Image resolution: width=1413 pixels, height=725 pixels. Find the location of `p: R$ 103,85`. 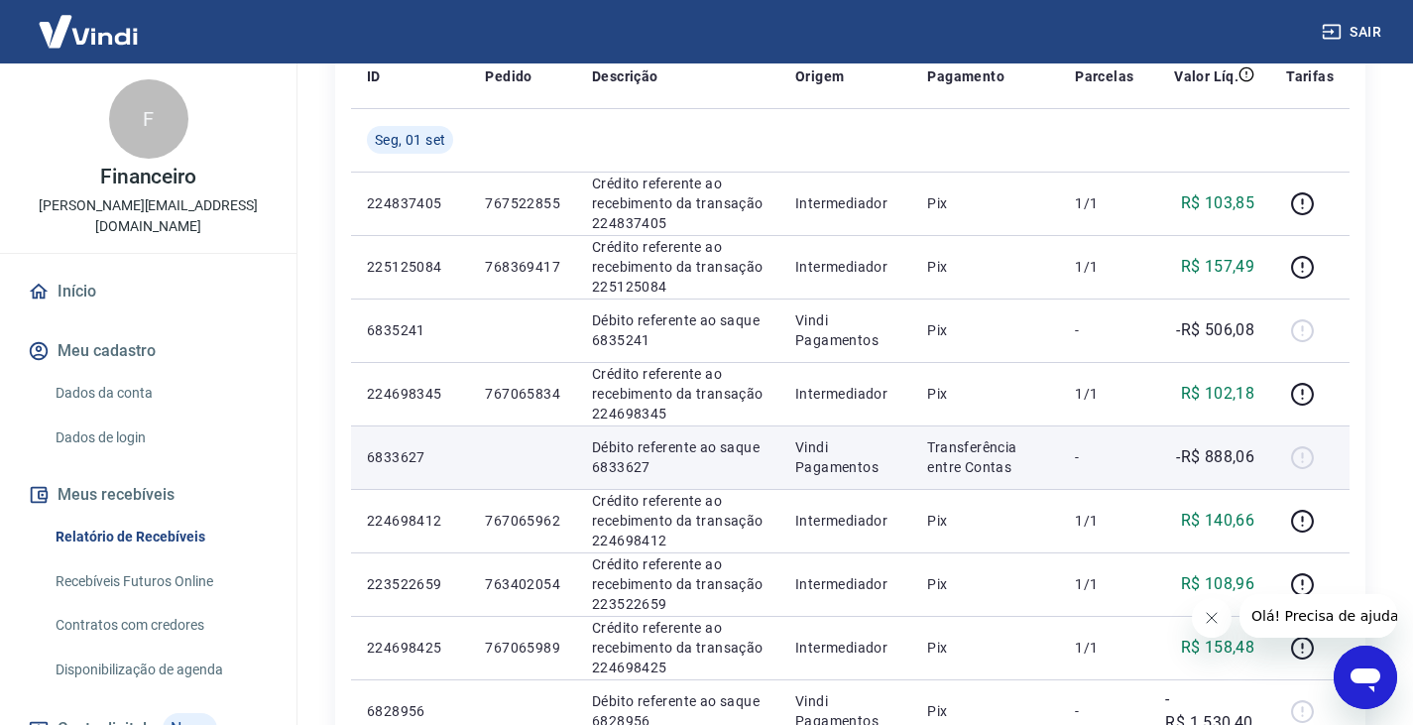

p: R$ 103,85 is located at coordinates (1218, 203).